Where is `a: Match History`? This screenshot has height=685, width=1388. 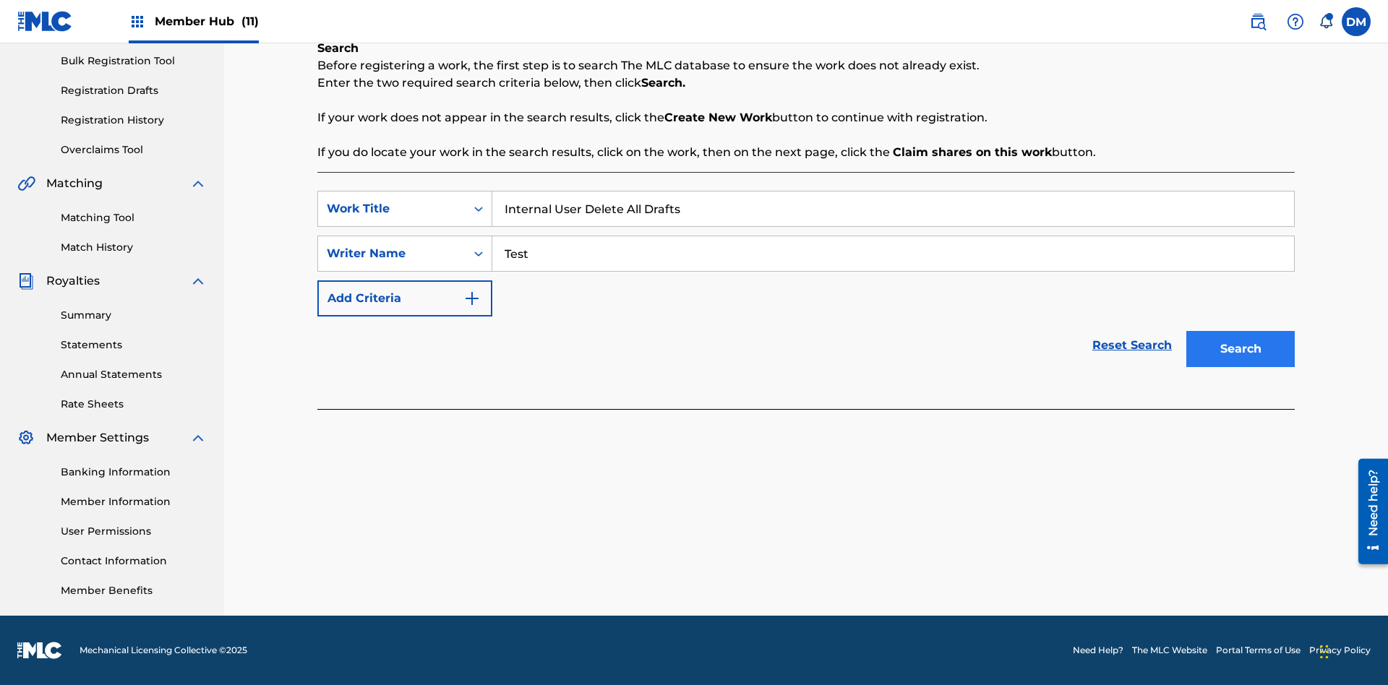 a: Match History is located at coordinates (134, 247).